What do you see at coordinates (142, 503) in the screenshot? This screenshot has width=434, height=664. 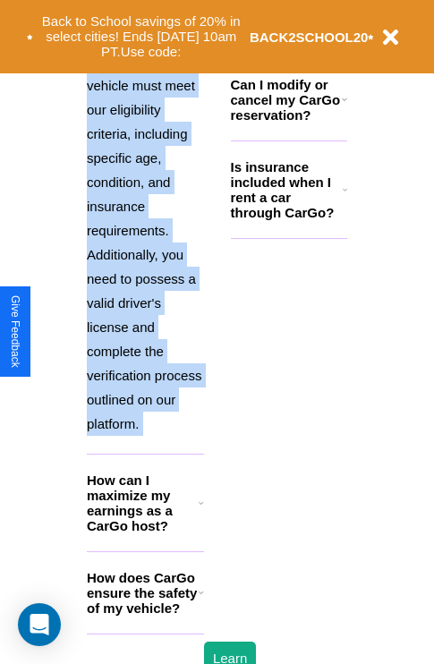 I see `h3: How can I maximize my earnings as a CarGo host?` at bounding box center [142, 503].